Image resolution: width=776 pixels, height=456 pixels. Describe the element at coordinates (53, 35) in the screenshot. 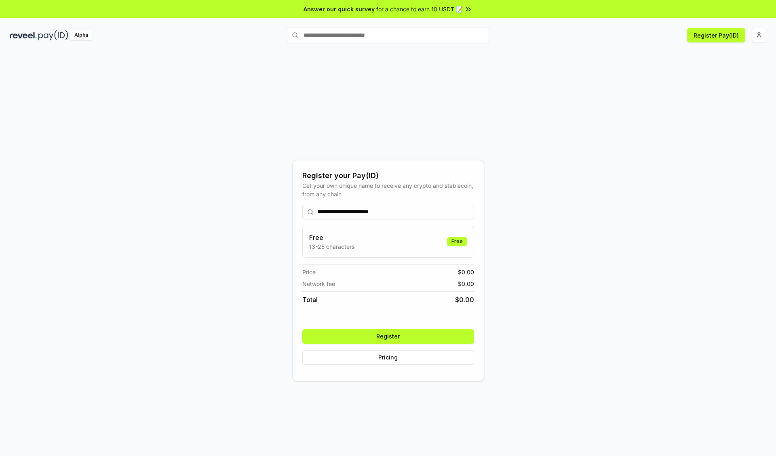

I see `img: pay_id` at that location.